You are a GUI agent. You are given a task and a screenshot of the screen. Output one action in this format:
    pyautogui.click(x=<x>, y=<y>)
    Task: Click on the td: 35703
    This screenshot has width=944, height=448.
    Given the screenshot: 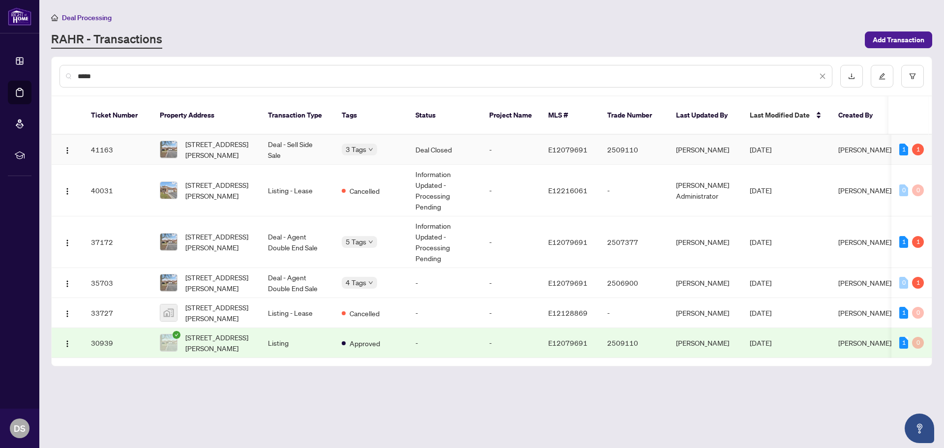 What is the action you would take?
    pyautogui.click(x=117, y=283)
    